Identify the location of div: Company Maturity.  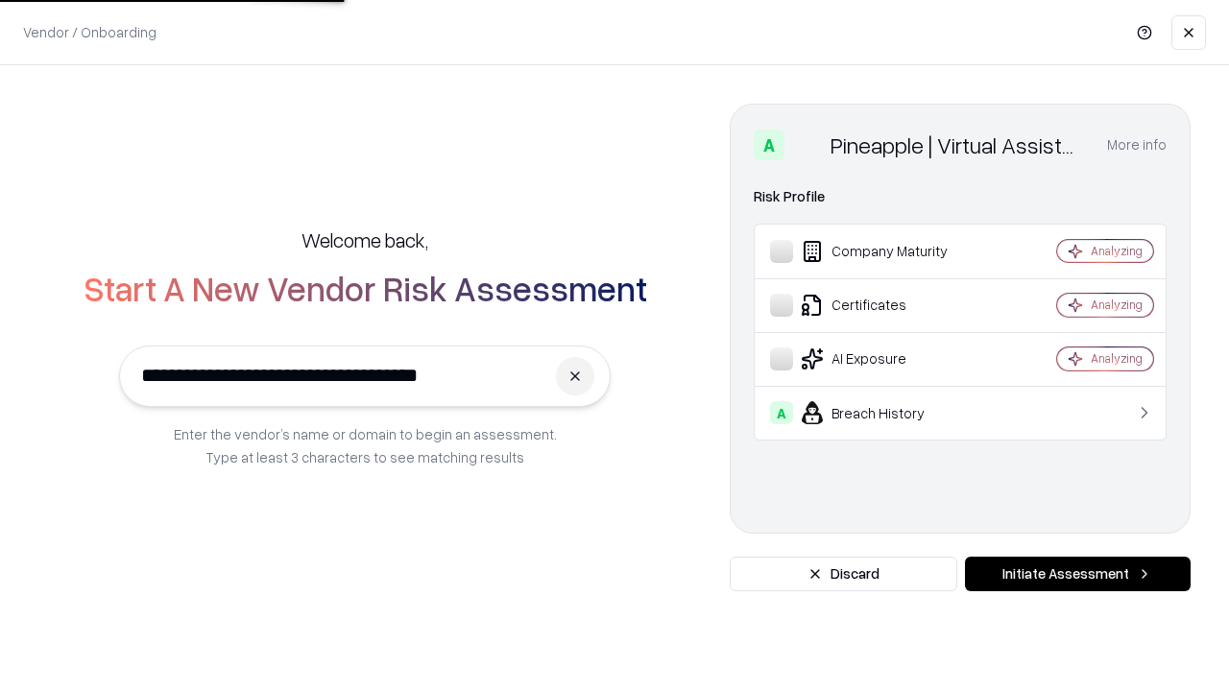
(884, 251).